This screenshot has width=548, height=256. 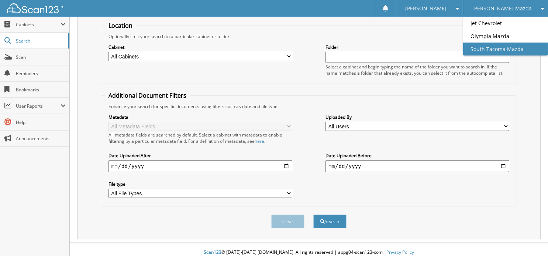 What do you see at coordinates (506, 36) in the screenshot?
I see `a: Olympia Mazda` at bounding box center [506, 36].